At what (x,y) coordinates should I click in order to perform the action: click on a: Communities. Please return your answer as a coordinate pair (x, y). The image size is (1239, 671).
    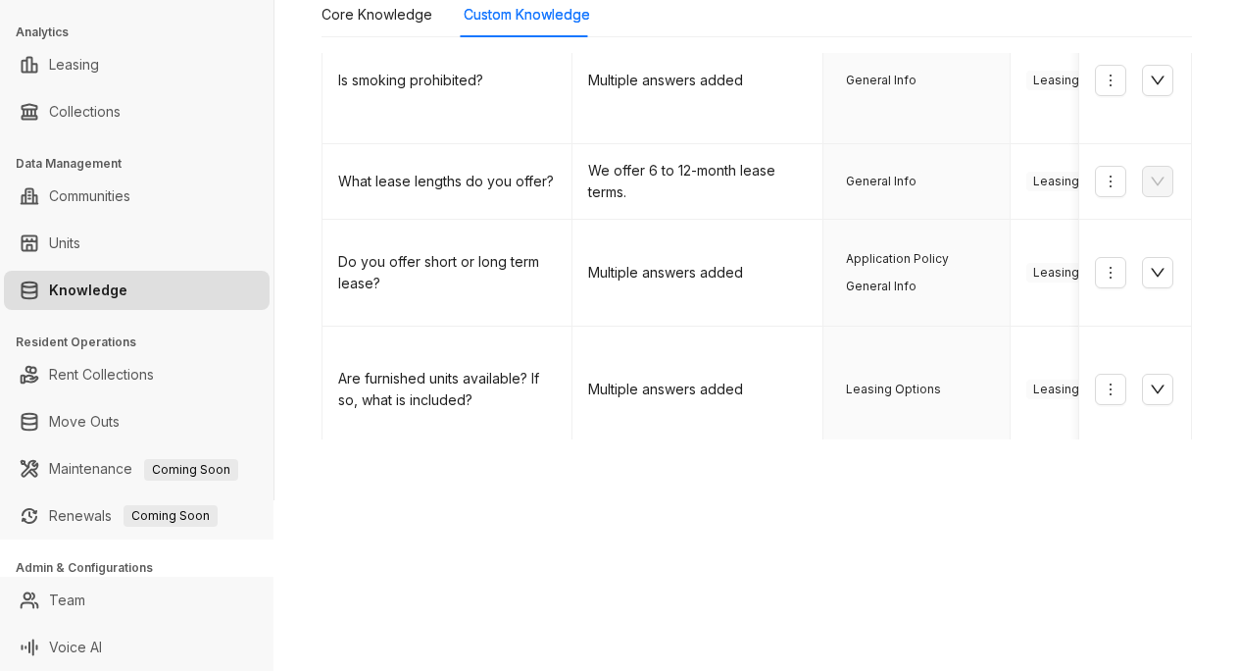
    Looking at the image, I should click on (89, 196).